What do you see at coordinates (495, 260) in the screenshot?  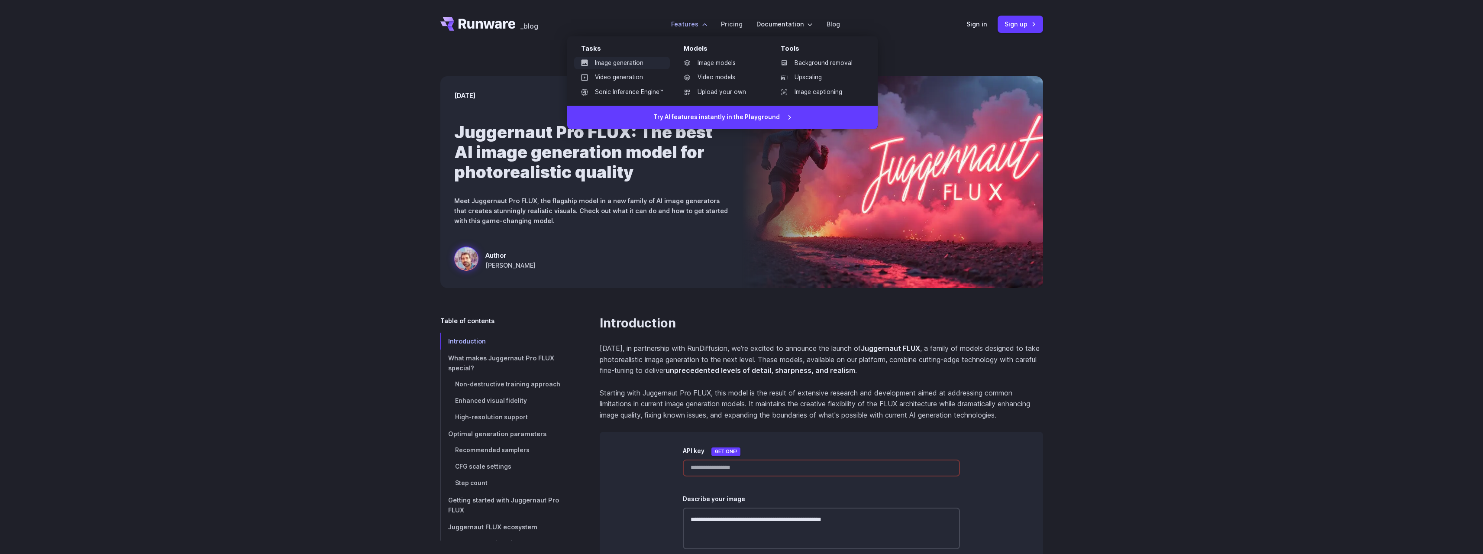 I see `a: creative ad image of powerful runner leaving a trail of pink smoke and sparks, speed, lights floa...` at bounding box center [495, 260].